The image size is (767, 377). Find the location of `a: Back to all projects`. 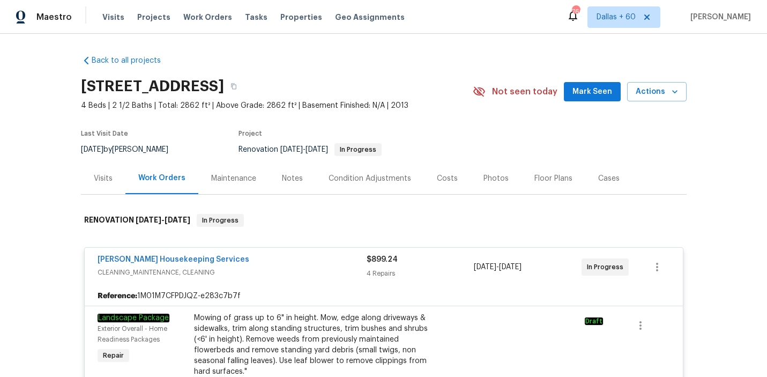

a: Back to all projects is located at coordinates (132, 61).